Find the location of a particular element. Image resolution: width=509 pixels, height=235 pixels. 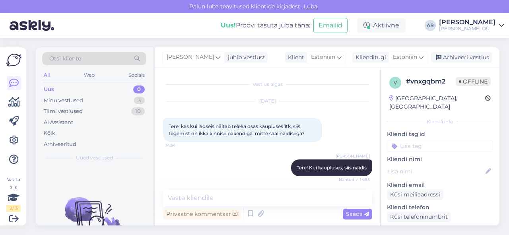

button: Emailid is located at coordinates (330, 25).